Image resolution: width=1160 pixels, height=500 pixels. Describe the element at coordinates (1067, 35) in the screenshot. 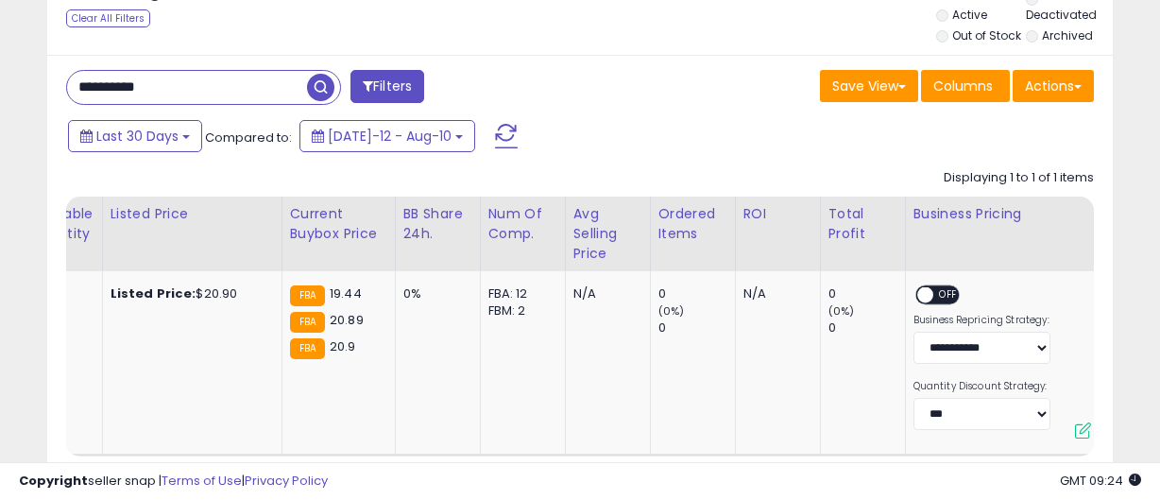

I see `label: Archived` at that location.